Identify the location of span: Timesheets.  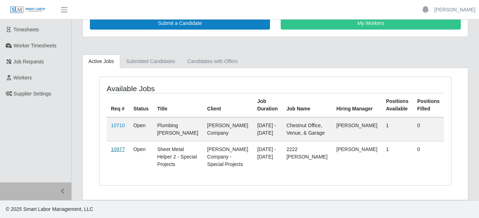
(26, 30).